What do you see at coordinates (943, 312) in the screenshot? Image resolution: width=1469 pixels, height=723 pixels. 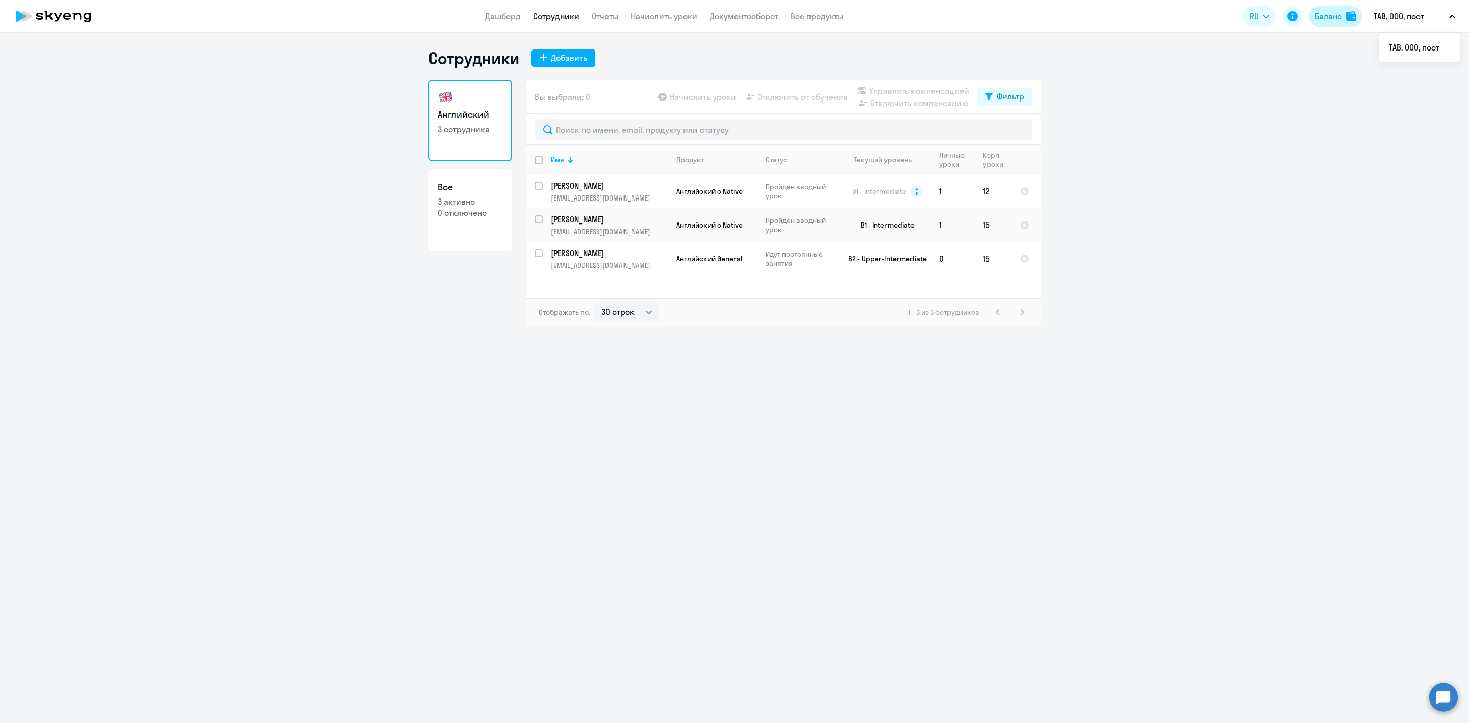 I see `span: 1 - 3 из 3 сотрудников` at bounding box center [943, 312].